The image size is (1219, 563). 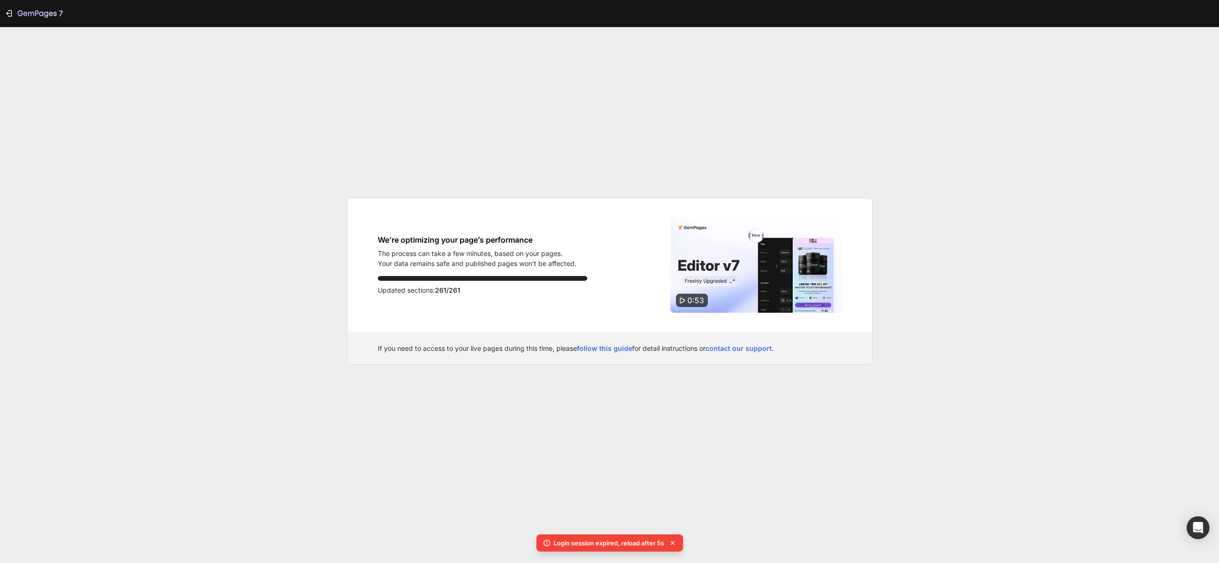 What do you see at coordinates (477, 240) in the screenshot?
I see `h1: We’re optimizing your page’s performance` at bounding box center [477, 240].